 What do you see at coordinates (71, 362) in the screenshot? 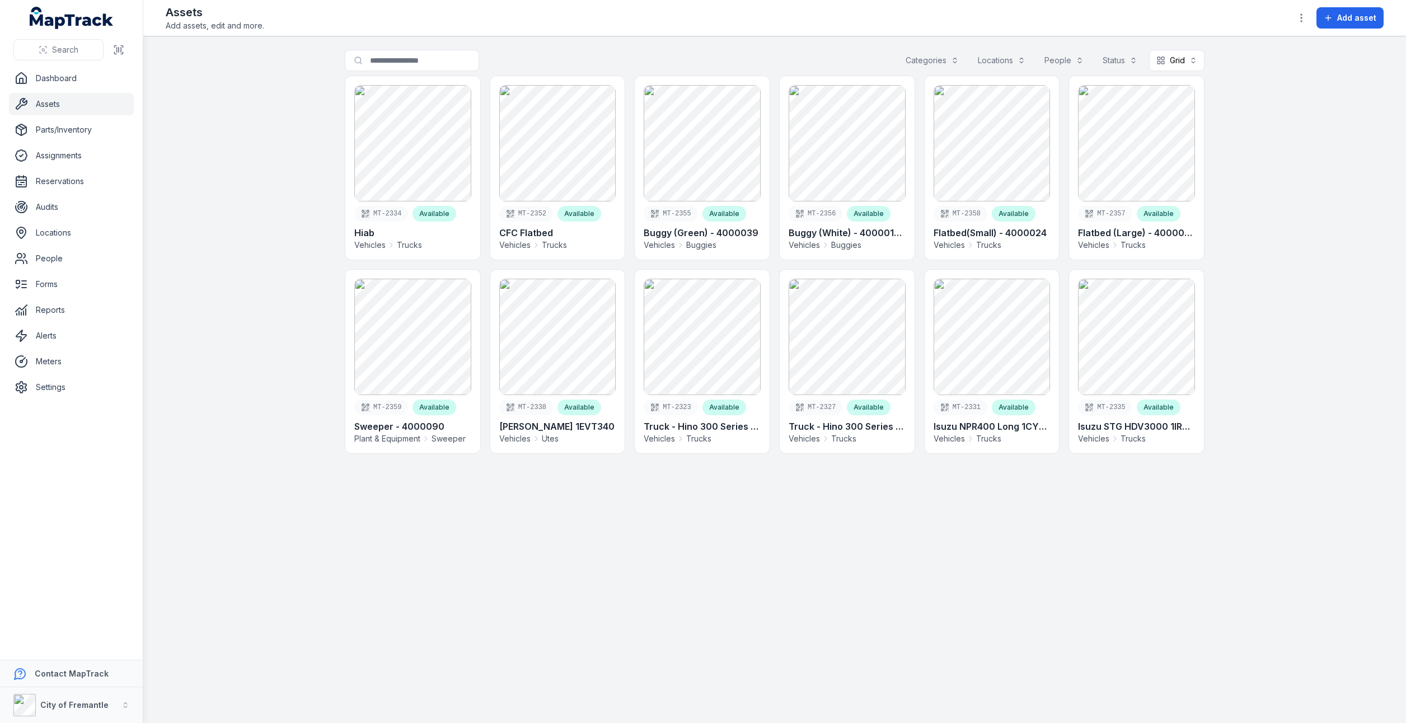
I see `a: Meters` at bounding box center [71, 362].